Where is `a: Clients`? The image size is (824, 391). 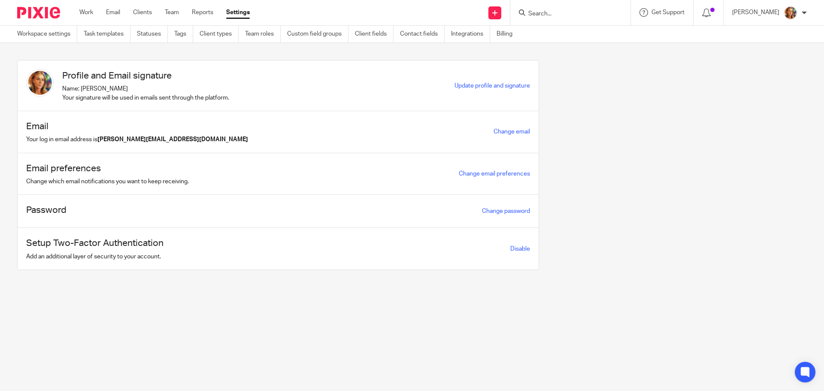
a: Clients is located at coordinates (143, 12).